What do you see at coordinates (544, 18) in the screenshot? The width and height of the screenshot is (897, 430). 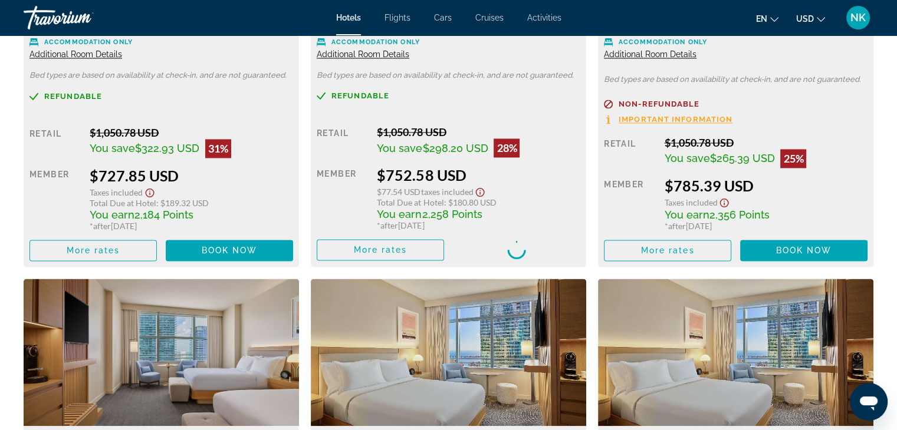 I see `a: Activities` at bounding box center [544, 18].